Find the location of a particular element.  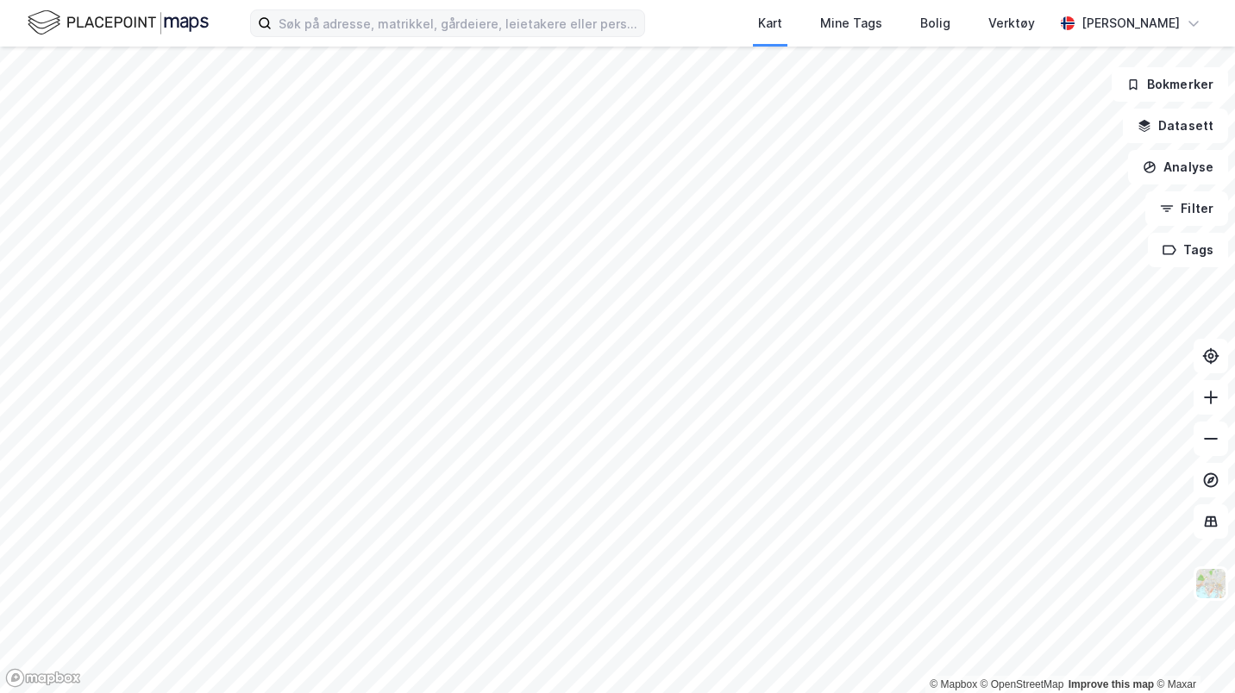

a: Mapbox homepage is located at coordinates (43, 678).